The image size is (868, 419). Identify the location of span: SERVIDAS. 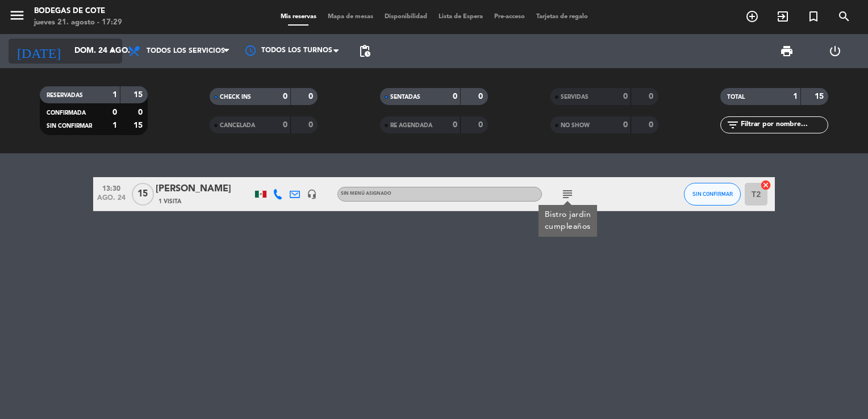
(574, 97).